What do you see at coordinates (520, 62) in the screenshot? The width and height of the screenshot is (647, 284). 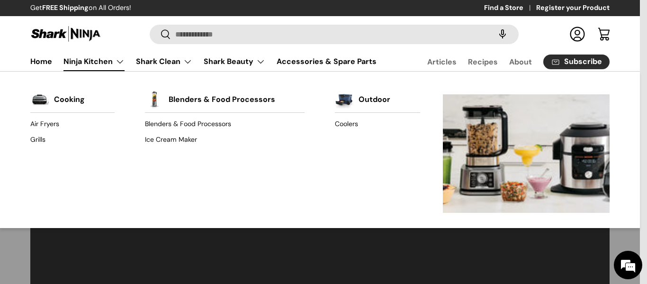 I see `a: About` at bounding box center [520, 62].